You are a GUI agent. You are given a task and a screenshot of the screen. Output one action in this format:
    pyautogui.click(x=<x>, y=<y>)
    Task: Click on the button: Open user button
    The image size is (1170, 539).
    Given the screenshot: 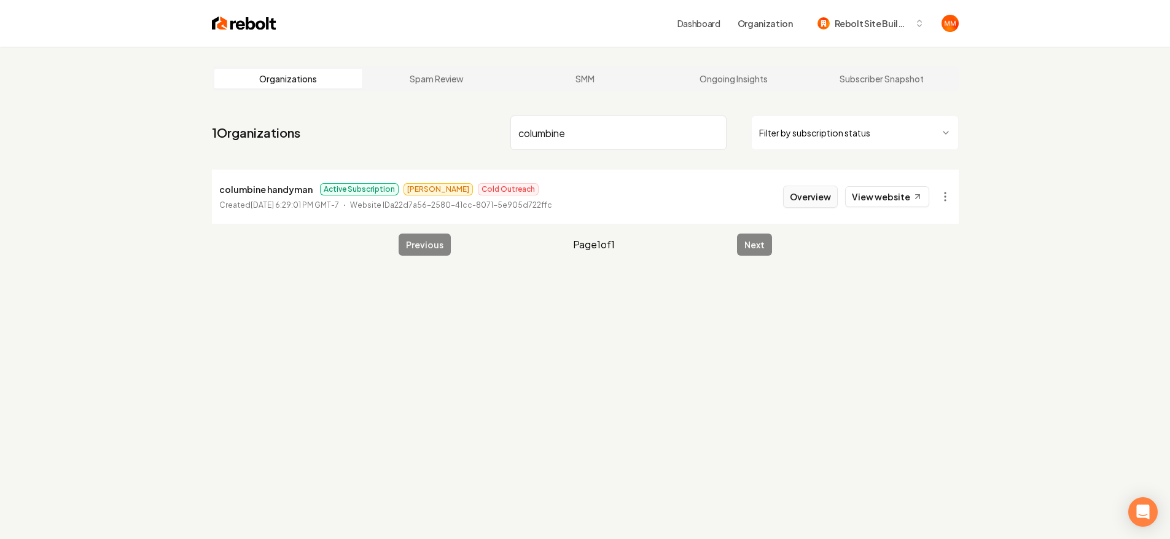 What is the action you would take?
    pyautogui.click(x=950, y=23)
    